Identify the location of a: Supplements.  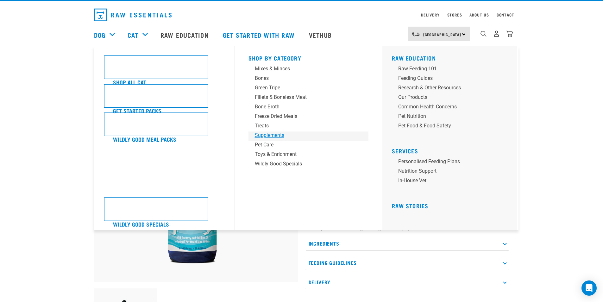
(309, 136).